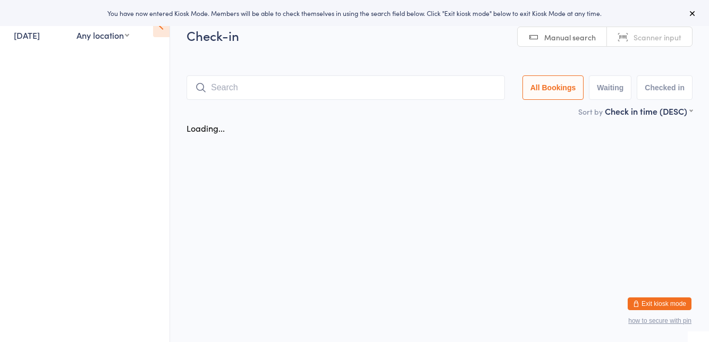 Image resolution: width=709 pixels, height=342 pixels. I want to click on button: Waiting, so click(610, 88).